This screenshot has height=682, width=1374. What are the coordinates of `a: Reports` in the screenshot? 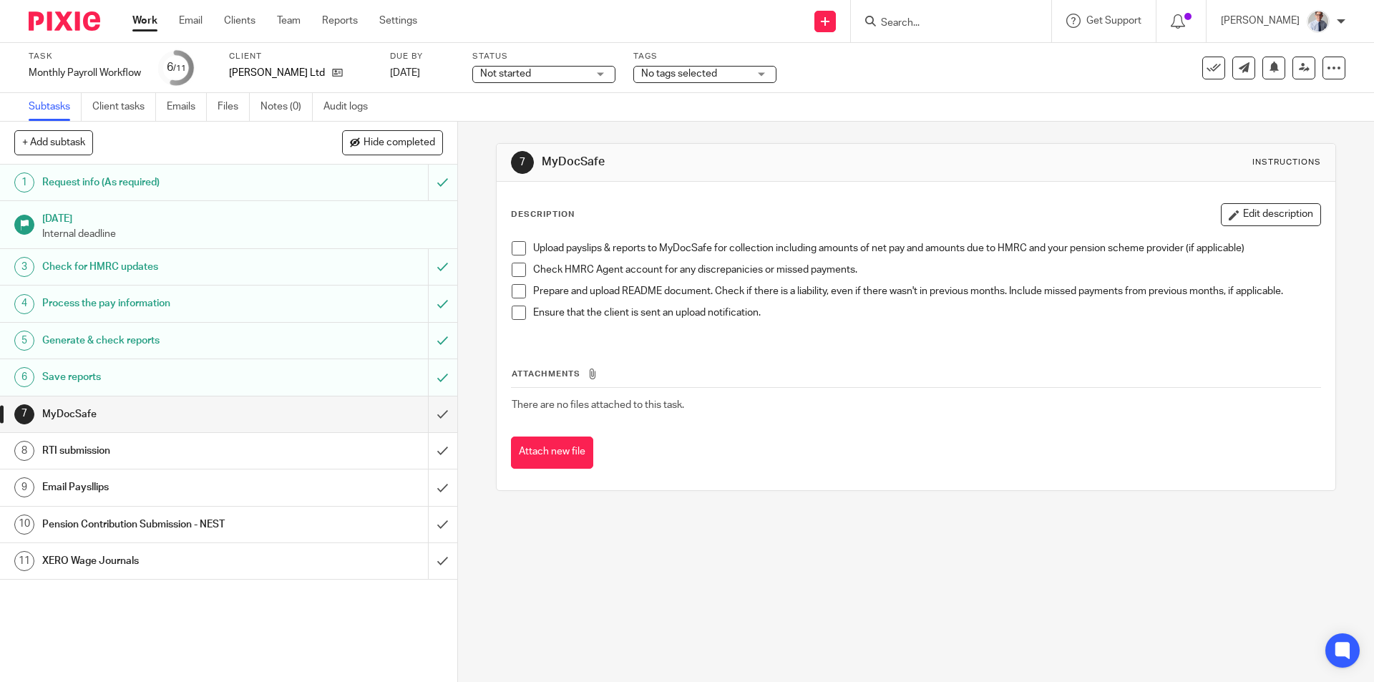 It's located at (340, 21).